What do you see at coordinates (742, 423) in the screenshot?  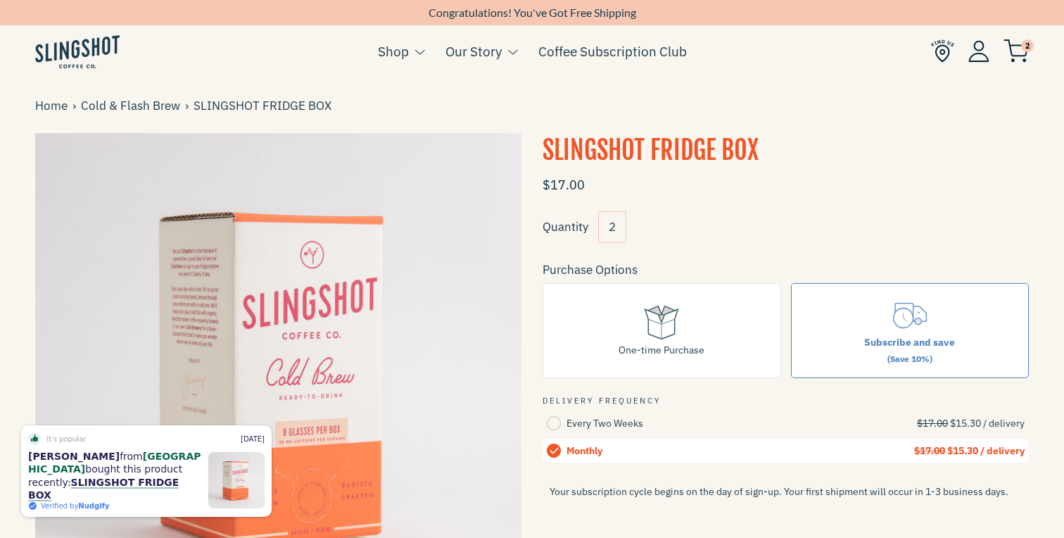 I see `div: Every Two Weeks` at bounding box center [742, 423].